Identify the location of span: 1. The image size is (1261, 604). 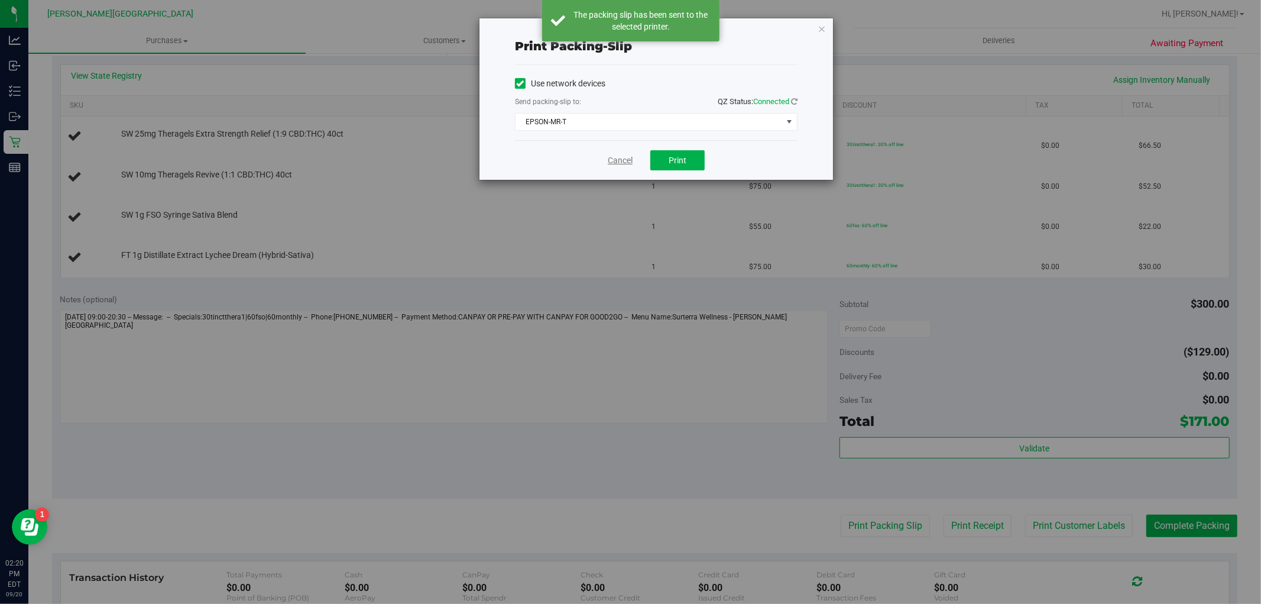
(7, 7).